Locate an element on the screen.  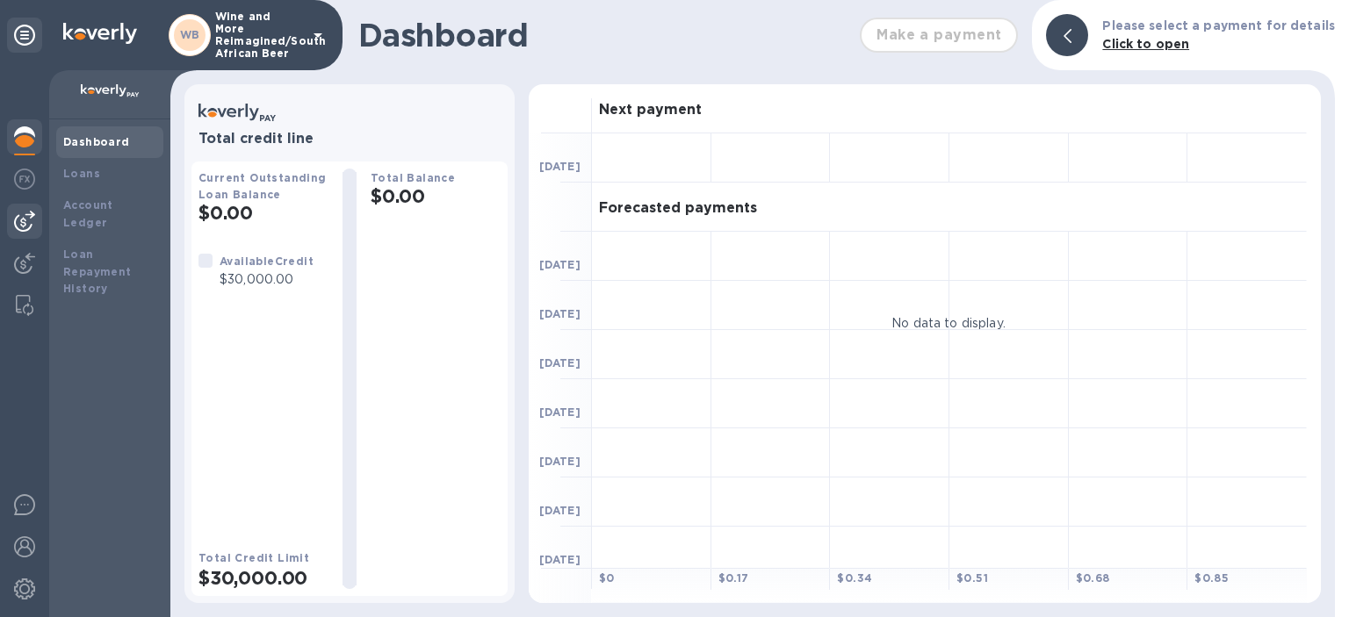
h1: Dashboard is located at coordinates (604, 35).